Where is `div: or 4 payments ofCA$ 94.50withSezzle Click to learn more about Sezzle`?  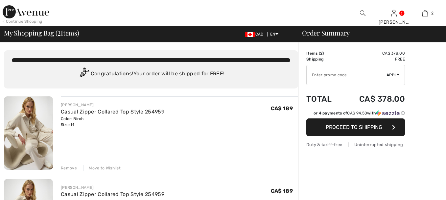 div: or 4 payments ofCA$ 94.50withSezzle Click to learn more about Sezzle is located at coordinates (355, 114).